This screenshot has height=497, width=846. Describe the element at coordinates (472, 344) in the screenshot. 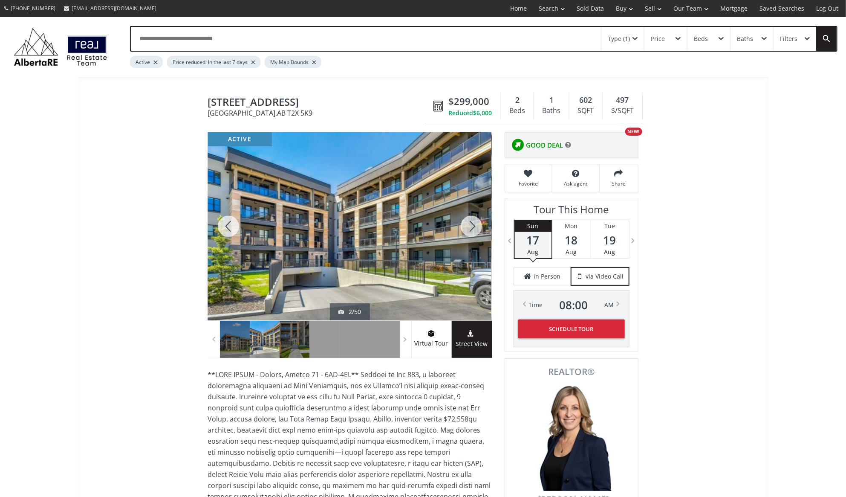

I see `span: Street View` at that location.